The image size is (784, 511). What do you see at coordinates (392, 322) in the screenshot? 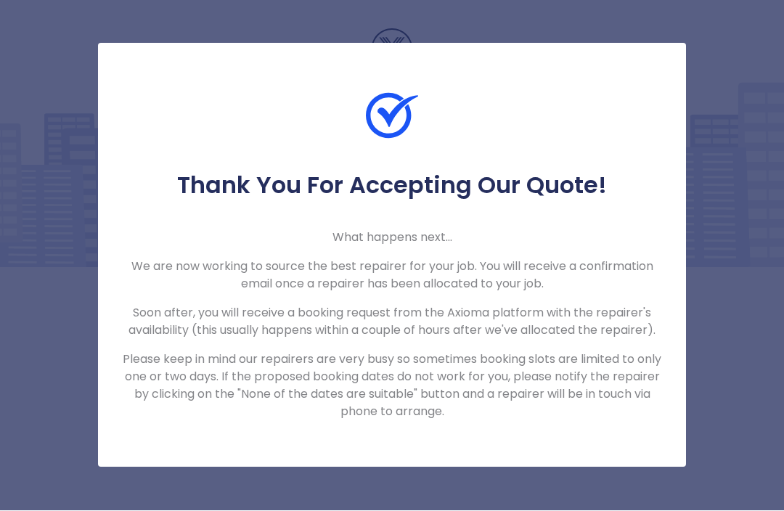
I see `p: Soon after, you will receive a booking request from the Axioma platform with the repairer's avail...` at bounding box center [392, 322].